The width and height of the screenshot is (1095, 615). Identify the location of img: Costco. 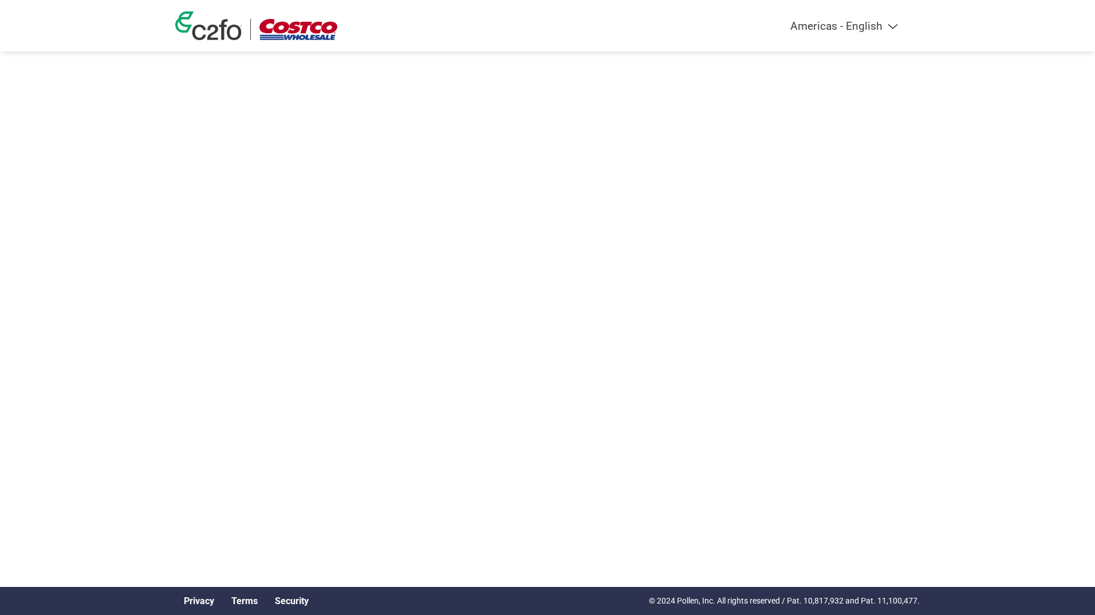
(298, 29).